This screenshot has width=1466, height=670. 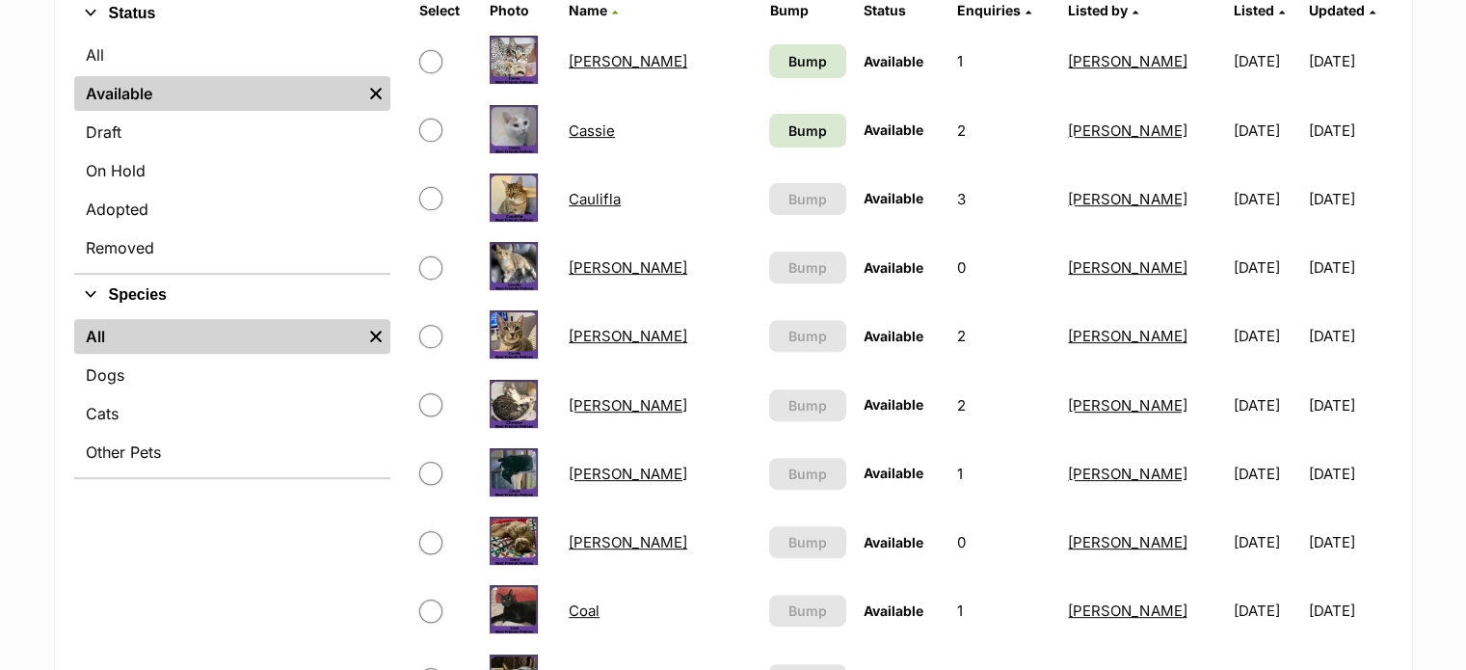 I want to click on img: Clary, so click(x=514, y=541).